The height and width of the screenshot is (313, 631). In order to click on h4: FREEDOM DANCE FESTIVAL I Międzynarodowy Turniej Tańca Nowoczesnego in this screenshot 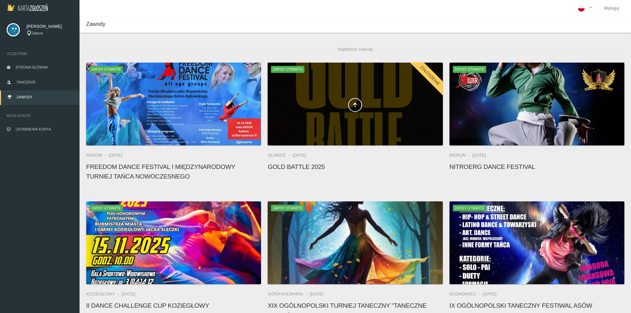, I will do `click(174, 172)`.